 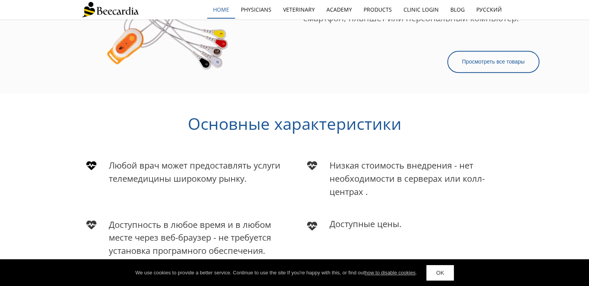 What do you see at coordinates (194, 171) in the screenshot?
I see `span: Любой врач может предоставлять услуги телемедицины широкому рынку.` at bounding box center [194, 171].